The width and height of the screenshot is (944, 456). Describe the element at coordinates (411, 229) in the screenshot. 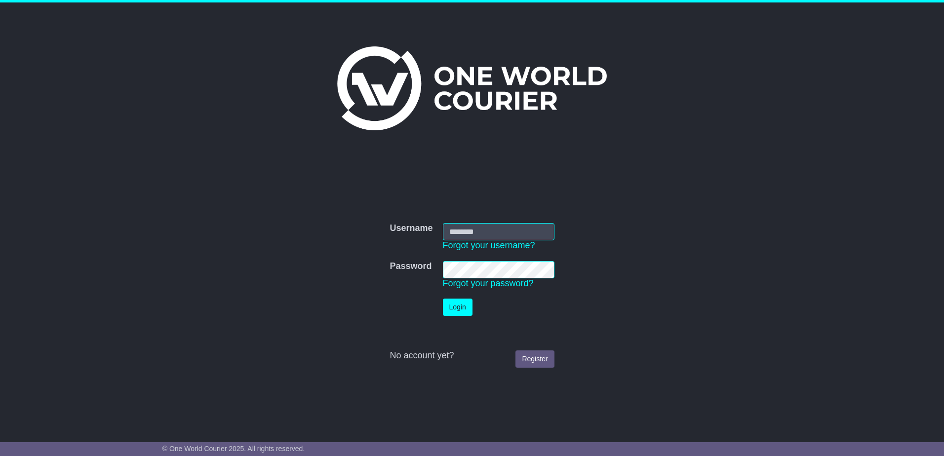

I see `label: Username` at that location.